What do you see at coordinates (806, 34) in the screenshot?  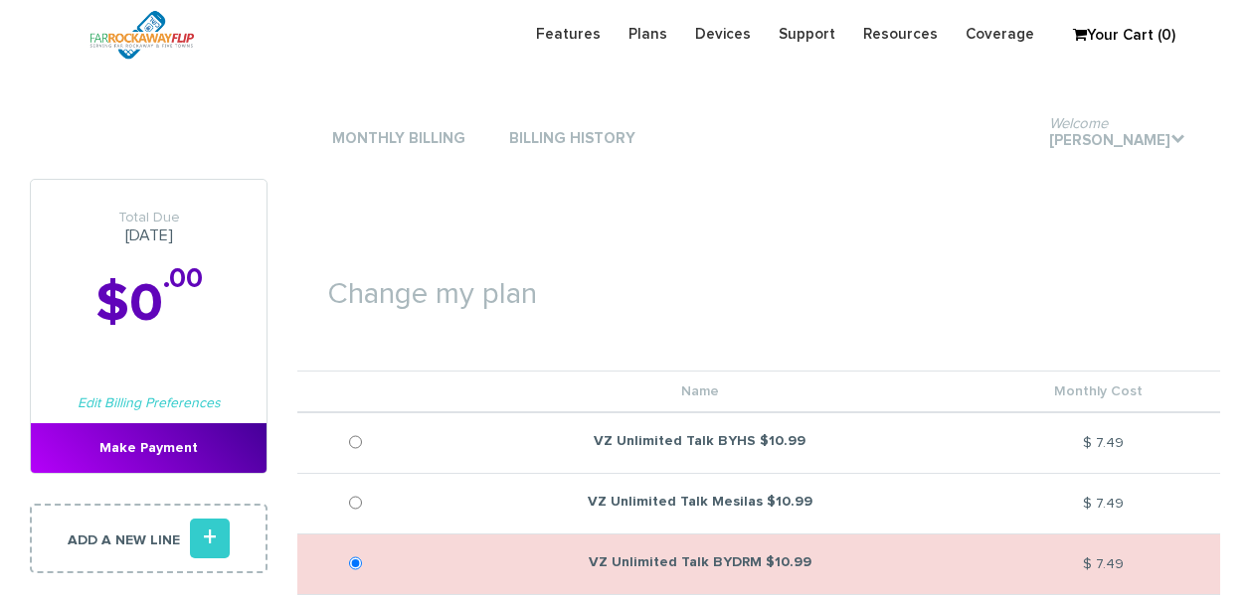 I see `a: Support` at bounding box center [806, 34].